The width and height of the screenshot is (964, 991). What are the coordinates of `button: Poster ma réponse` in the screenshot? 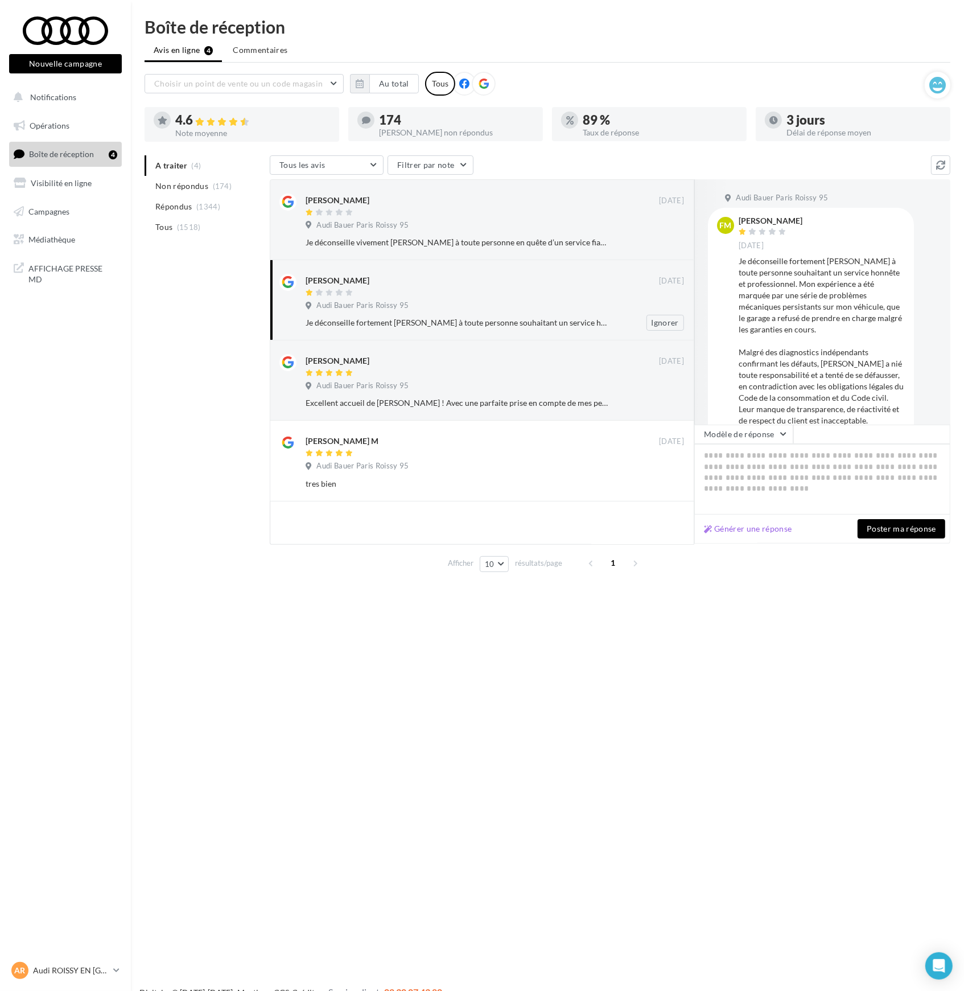 It's located at (901, 529).